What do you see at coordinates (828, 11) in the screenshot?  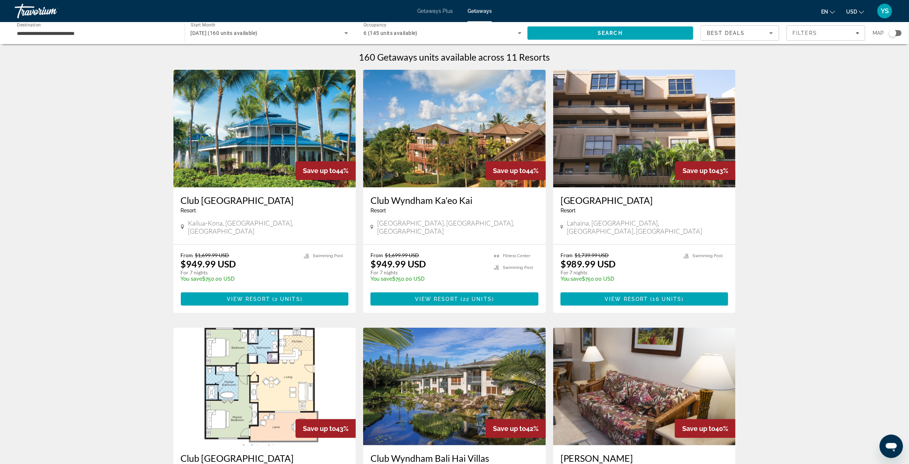 I see `button: Change language` at bounding box center [828, 11].